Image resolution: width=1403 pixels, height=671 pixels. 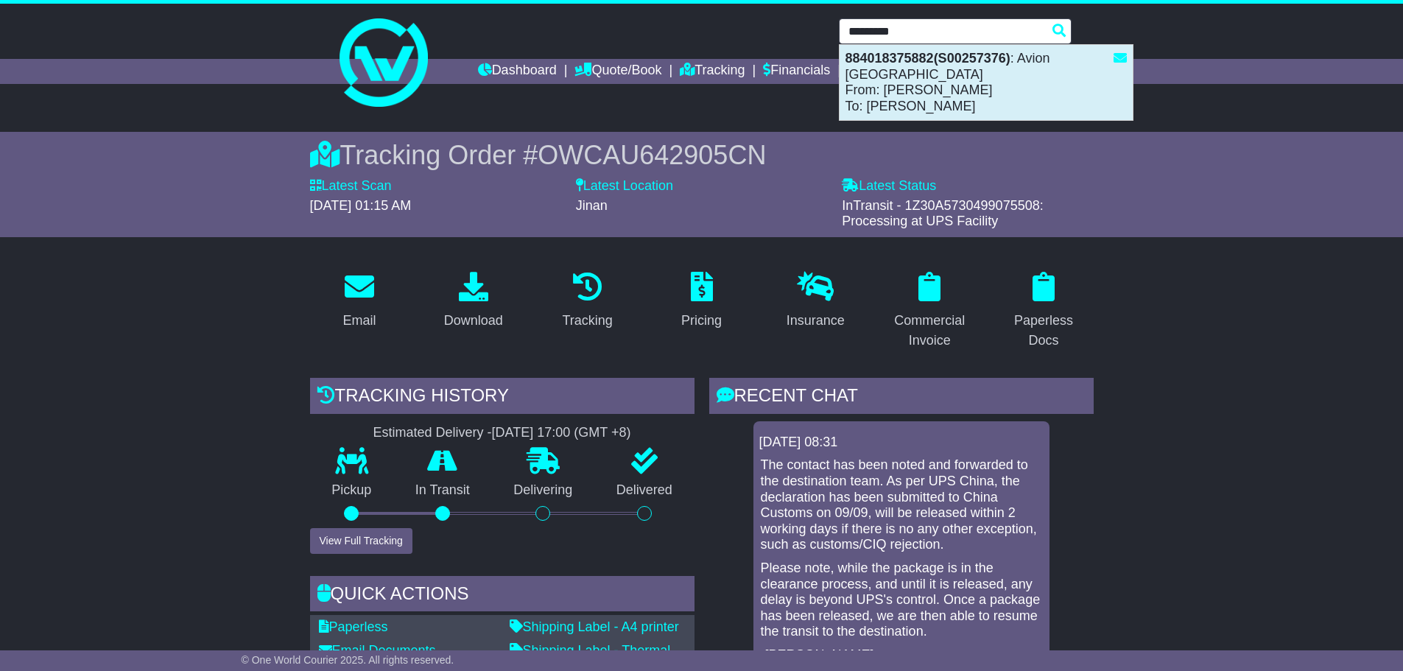 What do you see at coordinates (502, 596) in the screenshot?
I see `div: Quick Actions` at bounding box center [502, 596].